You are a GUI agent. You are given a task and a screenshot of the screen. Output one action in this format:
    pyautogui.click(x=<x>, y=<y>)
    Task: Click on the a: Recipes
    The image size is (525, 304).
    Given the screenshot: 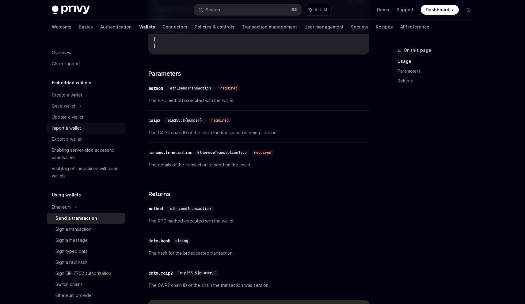 What is the action you would take?
    pyautogui.click(x=385, y=27)
    